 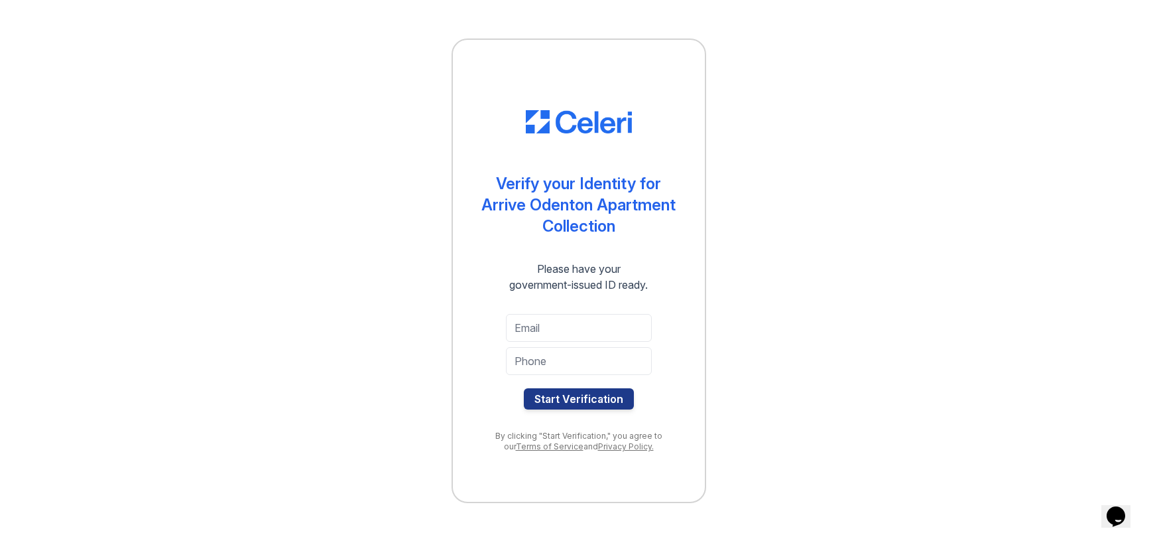 What do you see at coordinates (579, 122) in the screenshot?
I see `img: CE_Logo_Blue-a8612792a0a2168367f1c8372b55b34899dd931a85d93a1a3d3e32e68fde9ad4.png` at bounding box center [579, 122].